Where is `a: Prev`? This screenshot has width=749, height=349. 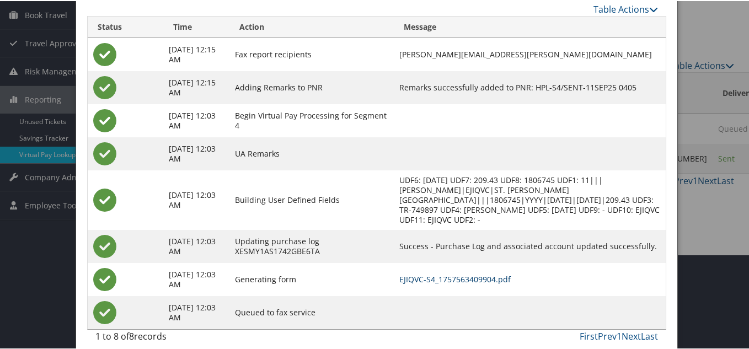
a: Prev is located at coordinates (608, 336).